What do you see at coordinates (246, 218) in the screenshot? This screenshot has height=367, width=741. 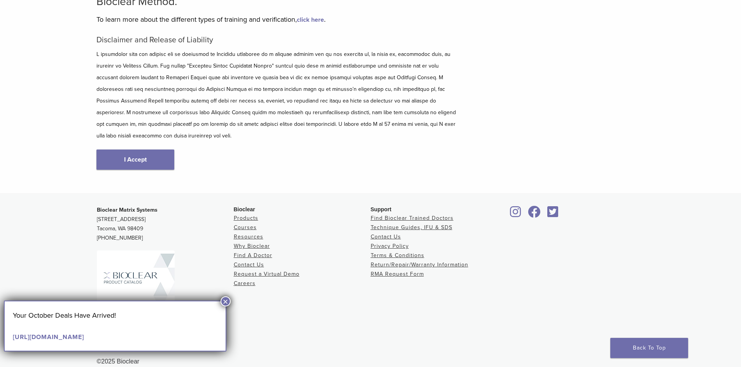 I see `a: Products` at bounding box center [246, 218].